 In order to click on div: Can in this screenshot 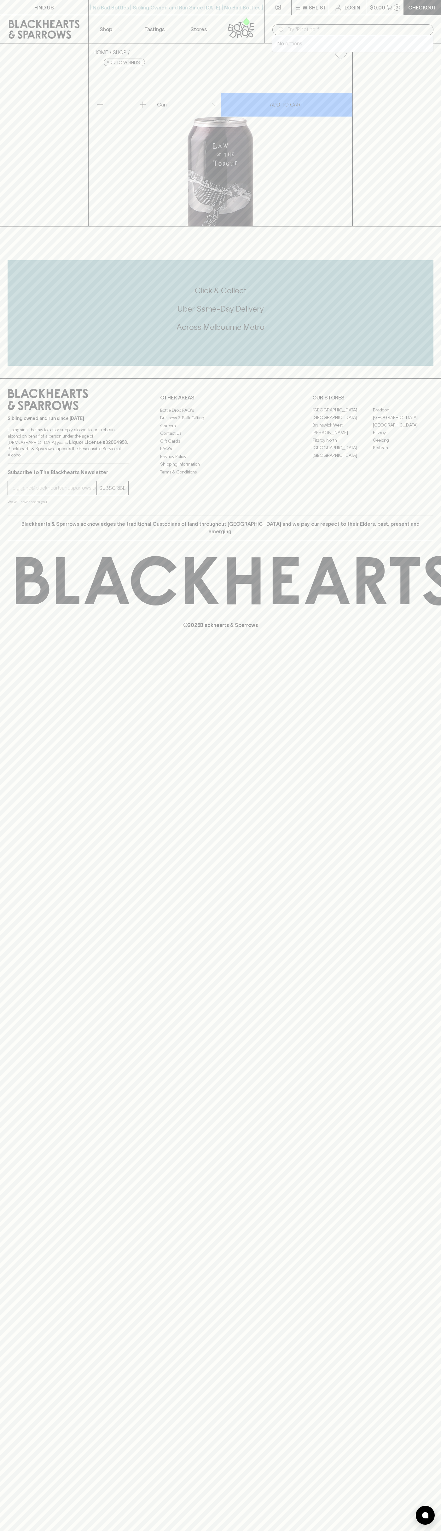, I will do `click(187, 105)`.